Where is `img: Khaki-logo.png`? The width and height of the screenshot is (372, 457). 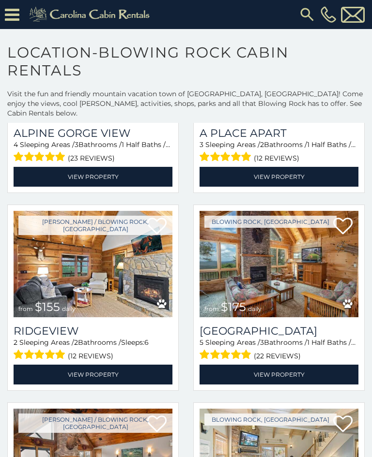 img: Khaki-logo.png is located at coordinates (91, 15).